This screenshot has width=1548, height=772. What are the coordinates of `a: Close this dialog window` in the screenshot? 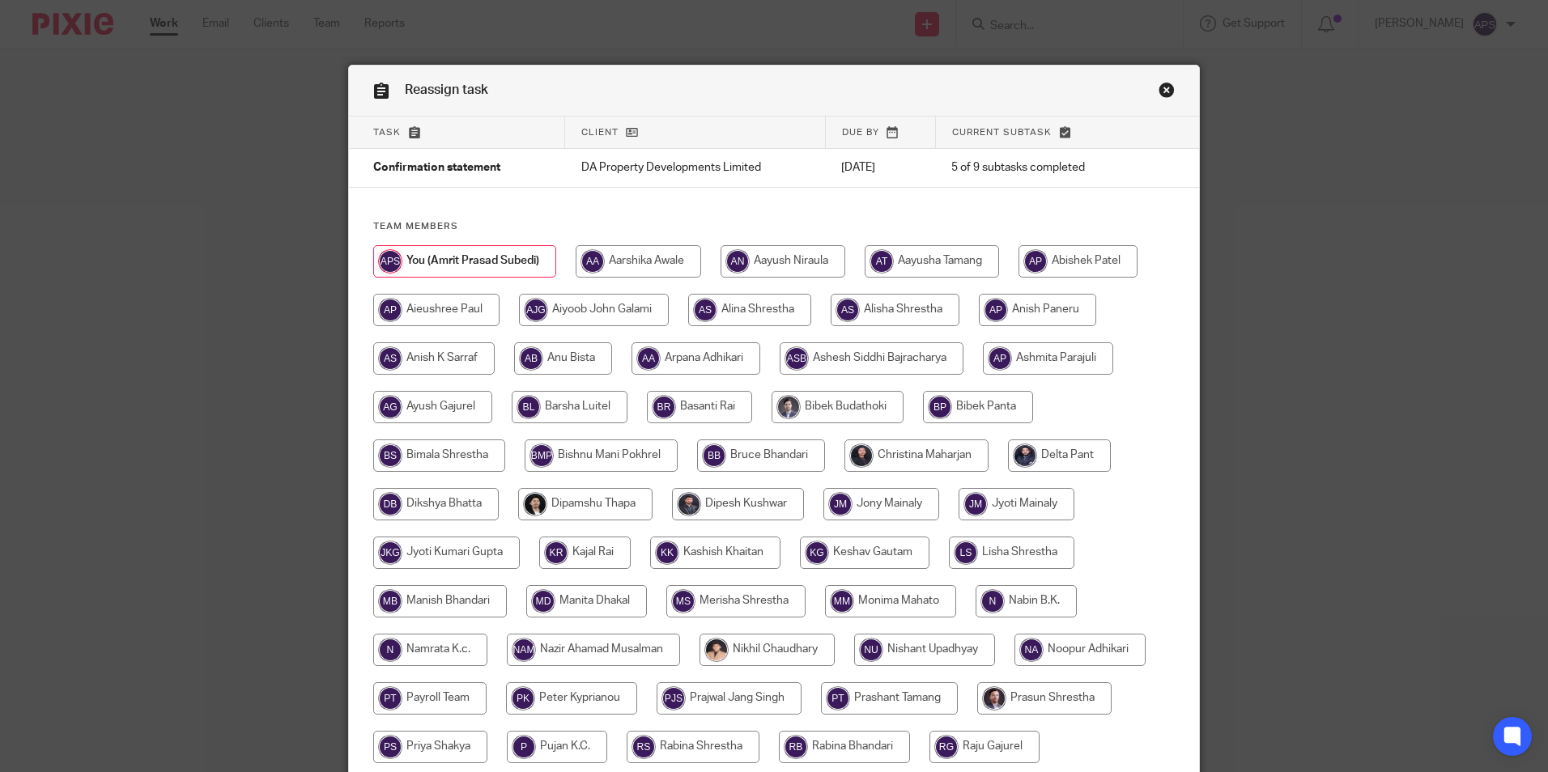 It's located at (1167, 92).